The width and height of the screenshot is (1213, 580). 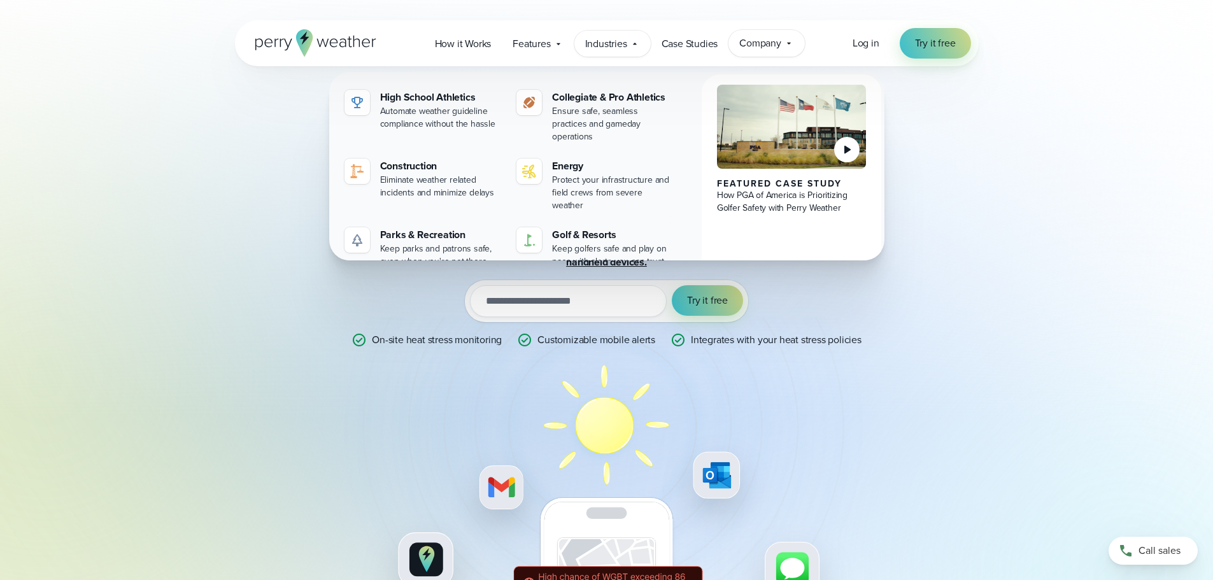 What do you see at coordinates (935, 43) in the screenshot?
I see `a: Try it free` at bounding box center [935, 43].